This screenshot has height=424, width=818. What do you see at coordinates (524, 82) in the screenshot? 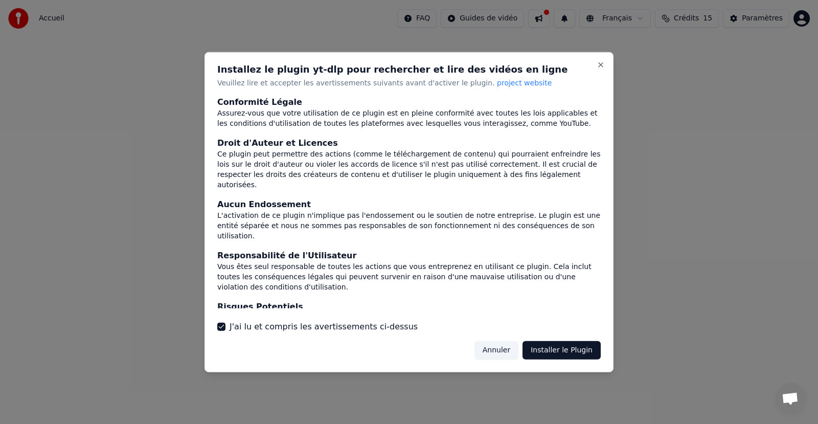
I see `span: project website` at bounding box center [524, 82].